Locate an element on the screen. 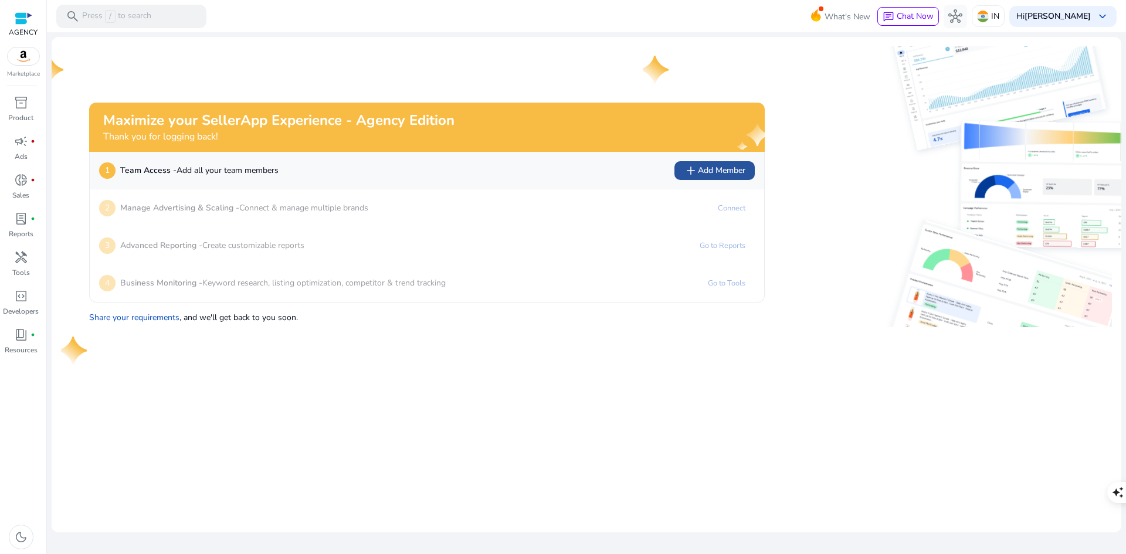 This screenshot has height=554, width=1126. p: Reports is located at coordinates (21, 234).